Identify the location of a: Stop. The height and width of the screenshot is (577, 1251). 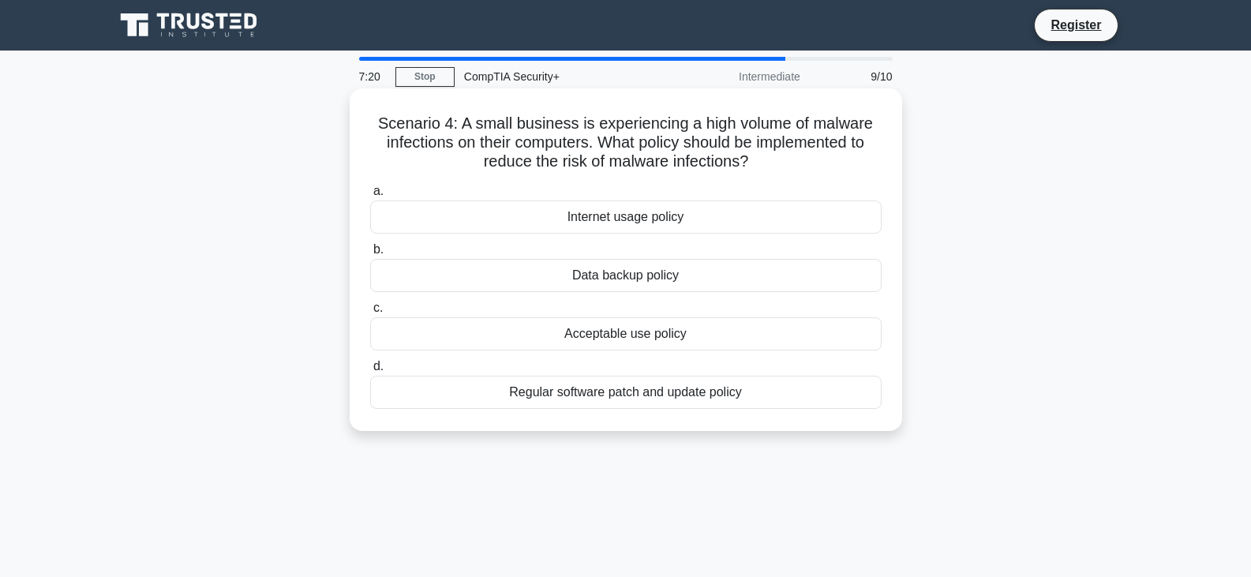
(425, 77).